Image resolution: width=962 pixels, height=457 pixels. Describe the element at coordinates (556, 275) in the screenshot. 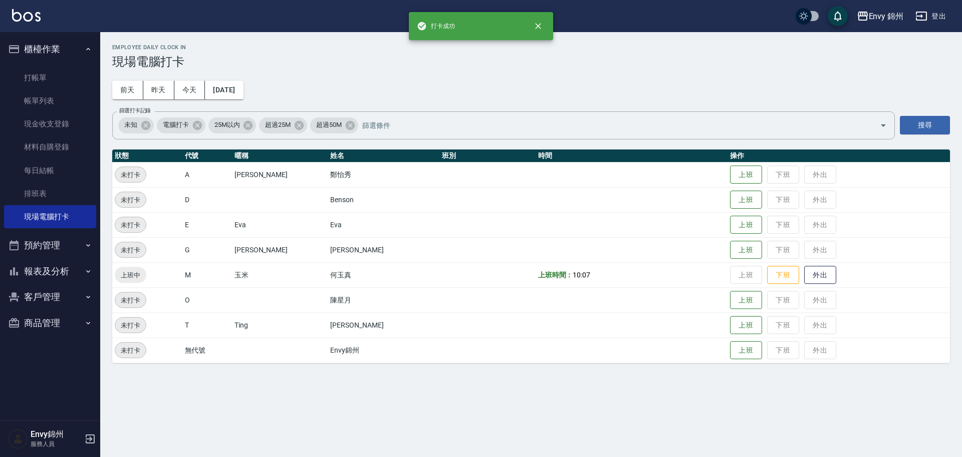

I see `b: 上班時間：` at that location.